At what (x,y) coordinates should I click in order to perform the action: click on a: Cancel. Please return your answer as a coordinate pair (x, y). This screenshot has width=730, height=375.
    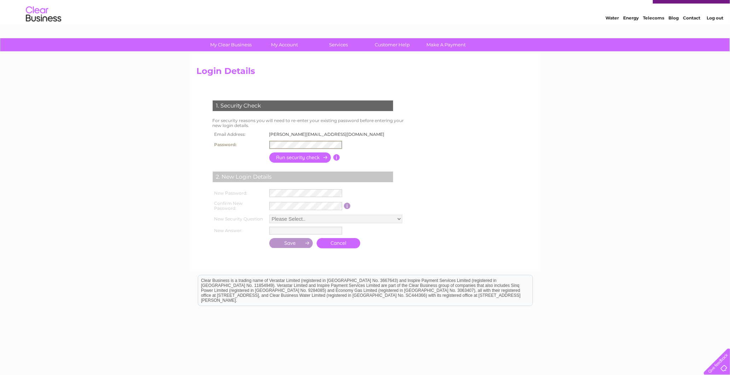
    Looking at the image, I should click on (338, 243).